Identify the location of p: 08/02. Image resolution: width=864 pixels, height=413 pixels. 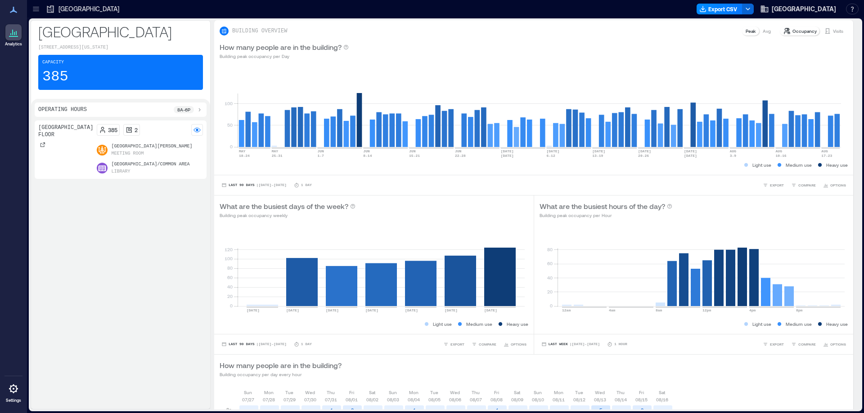
(372, 400).